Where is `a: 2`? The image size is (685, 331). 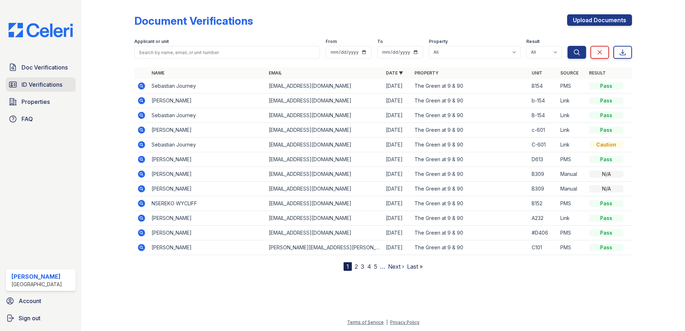
a: 2 is located at coordinates (356, 267).